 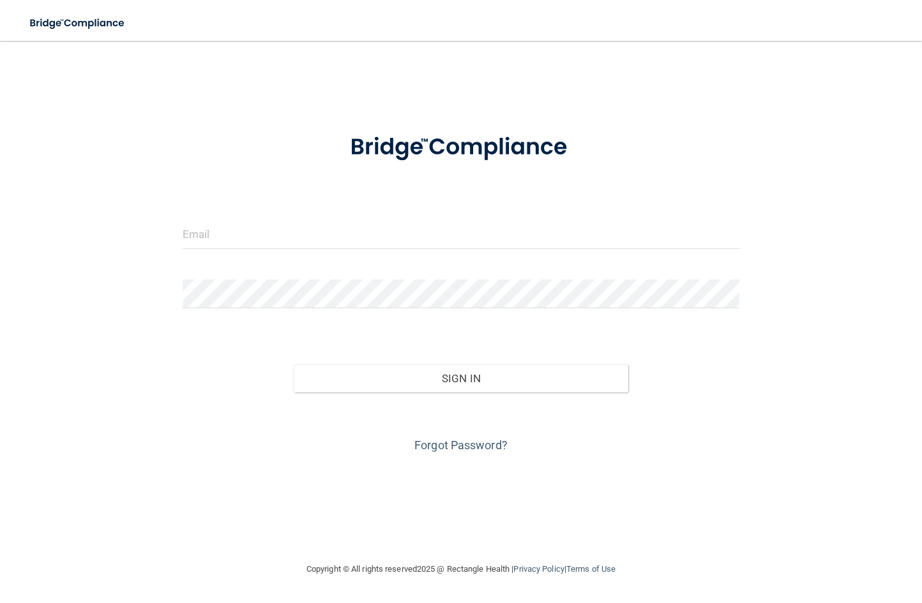 What do you see at coordinates (461, 445) in the screenshot?
I see `a: Forgot Password?` at bounding box center [461, 445].